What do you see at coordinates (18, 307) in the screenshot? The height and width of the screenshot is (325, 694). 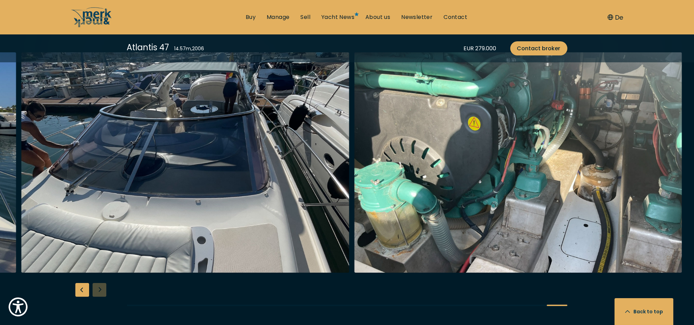 I see `button: Show Accessibility Preferences` at bounding box center [18, 307].